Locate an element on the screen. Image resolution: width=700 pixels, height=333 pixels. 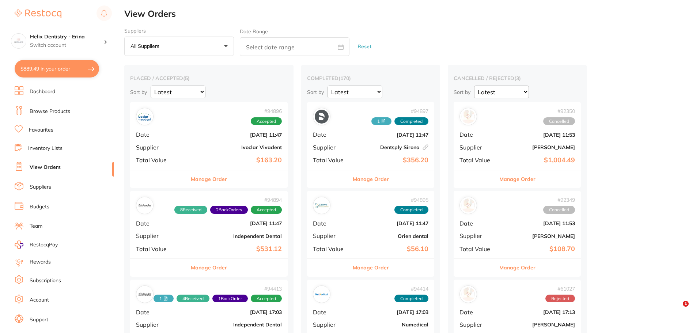
p: Switch account is located at coordinates (67, 45).